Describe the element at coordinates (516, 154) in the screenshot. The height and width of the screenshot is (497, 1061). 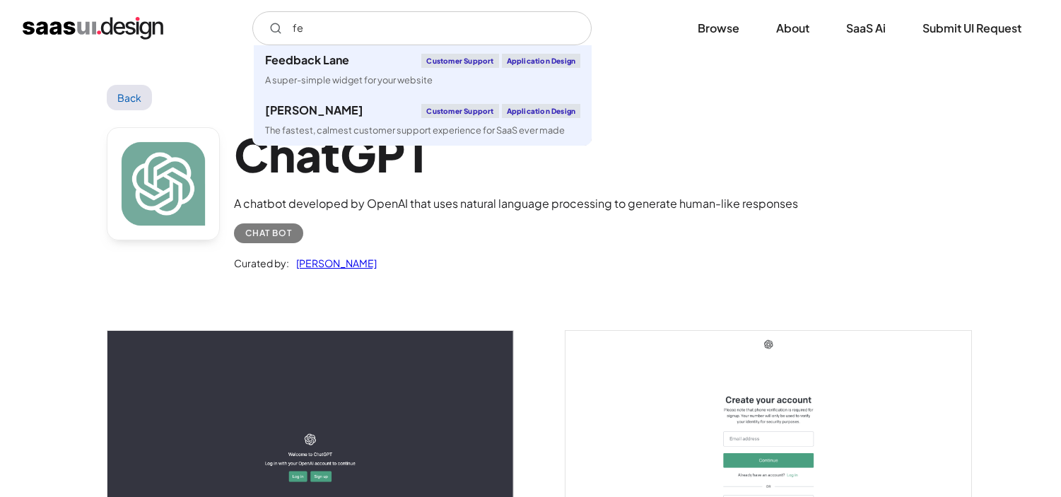
I see `h1: ChatGPT` at that location.